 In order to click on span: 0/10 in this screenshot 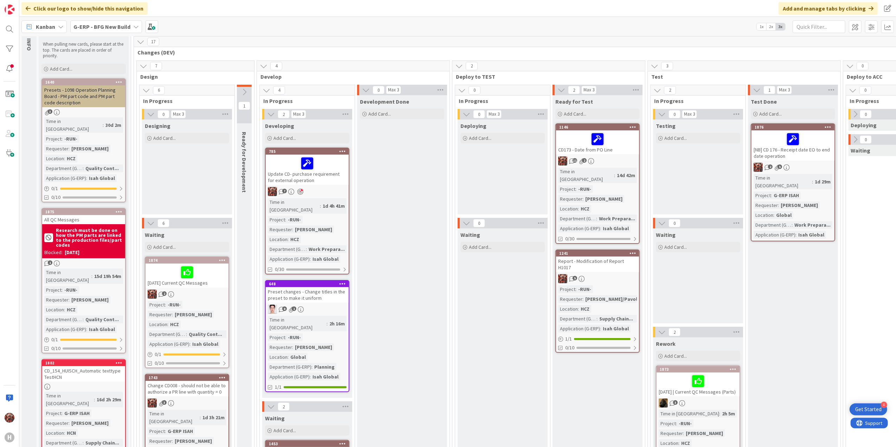, I will do `click(570, 348)`.